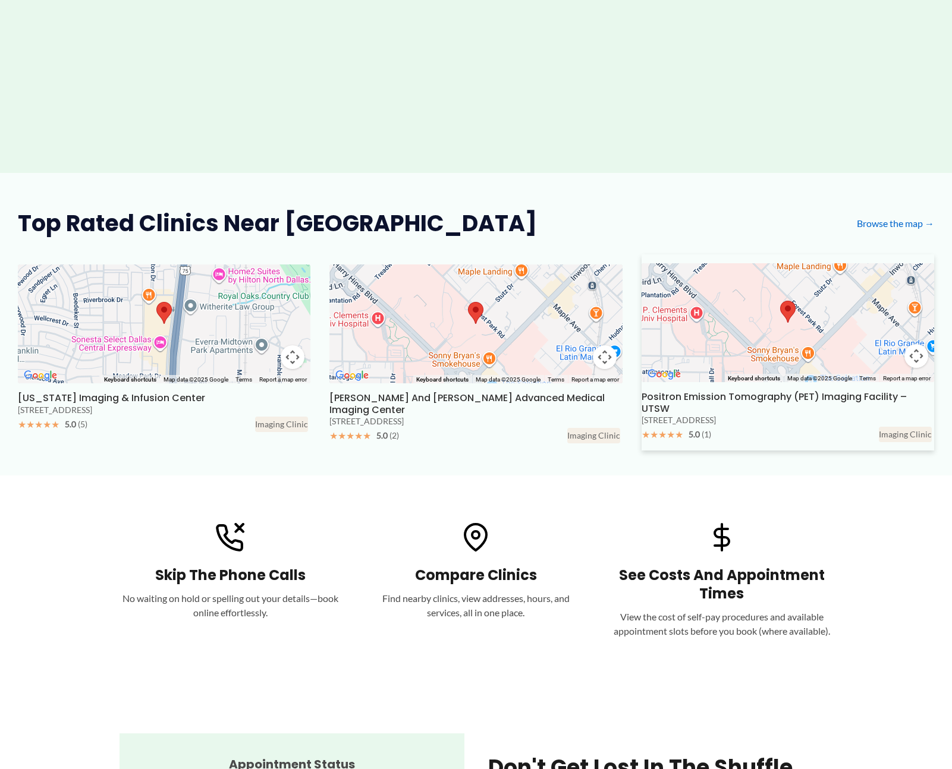 The image size is (952, 769). Describe the element at coordinates (895, 224) in the screenshot. I see `a: Browse the map →` at that location.